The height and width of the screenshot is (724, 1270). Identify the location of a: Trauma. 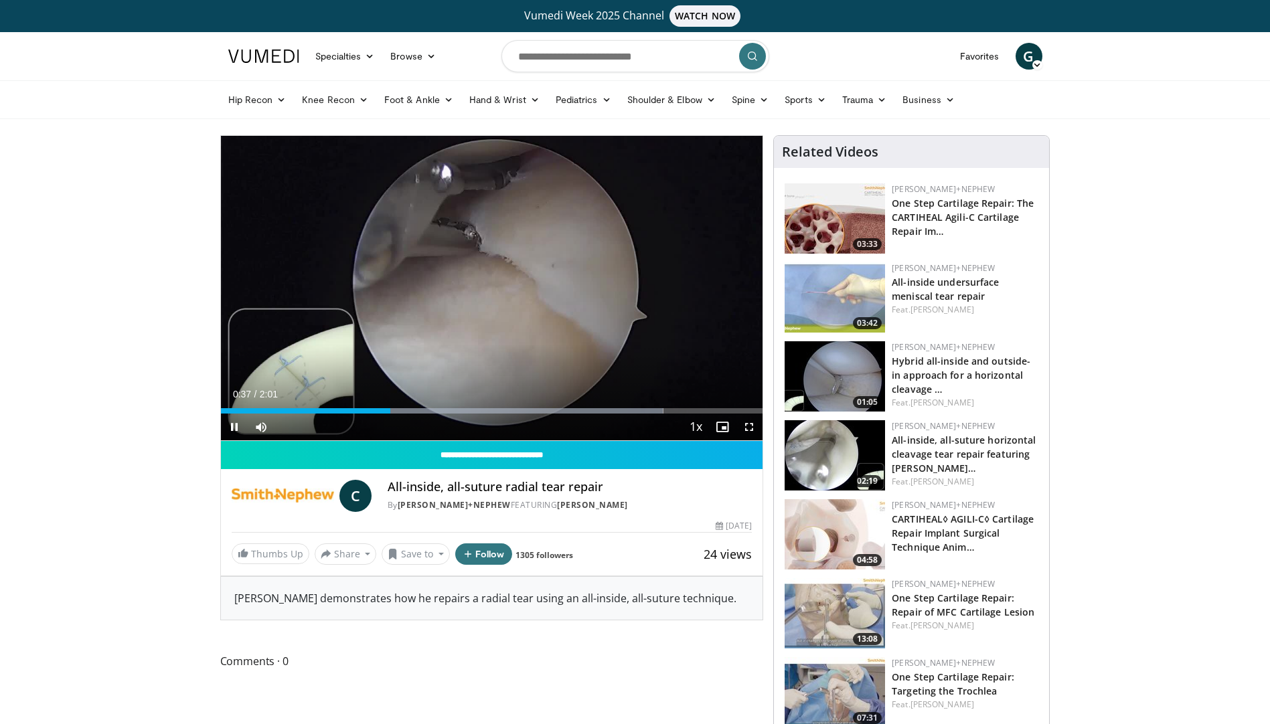
(864, 100).